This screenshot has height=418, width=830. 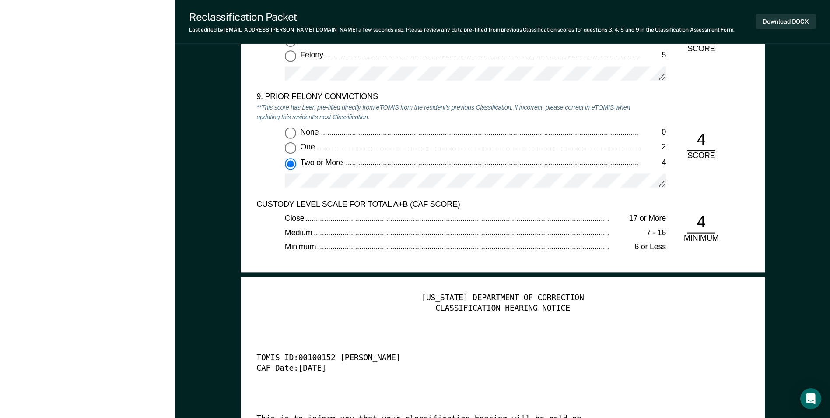 What do you see at coordinates (701, 239) in the screenshot?
I see `div: MINIMUM` at bounding box center [701, 239].